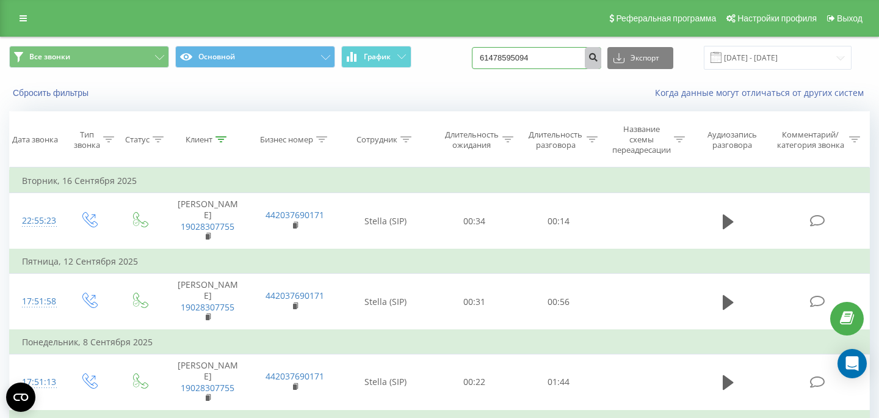 Image resolution: width=879 pixels, height=418 pixels. I want to click on a: Когда данные могут отличаться от других систем, so click(763, 92).